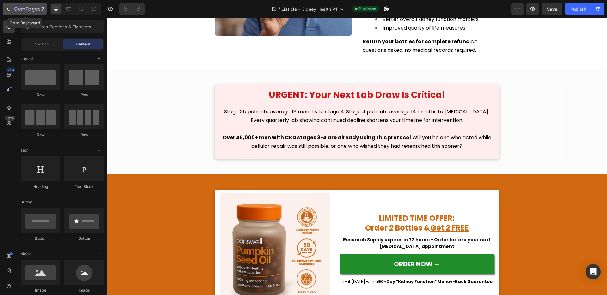 This screenshot has width=607, height=295. What do you see at coordinates (593, 272) in the screenshot?
I see `div: Open Intercom Messenger` at bounding box center [593, 272].